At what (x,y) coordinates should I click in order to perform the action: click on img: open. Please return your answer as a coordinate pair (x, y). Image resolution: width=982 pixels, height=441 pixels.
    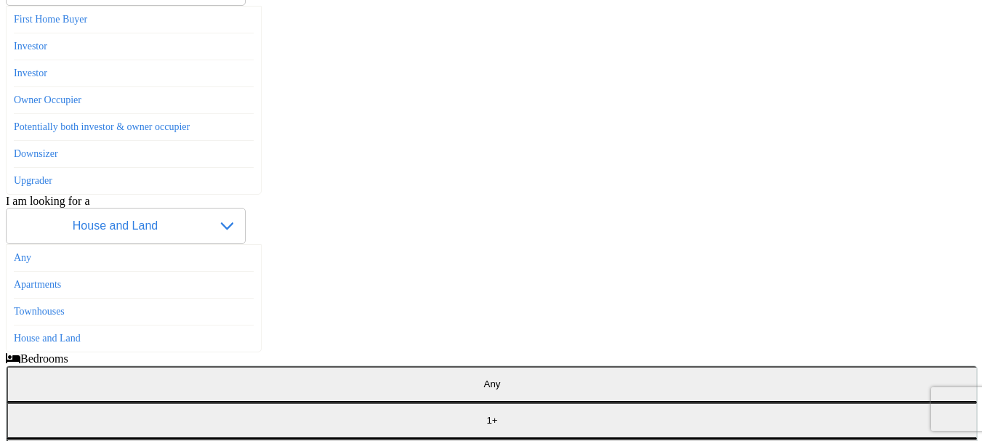
    Looking at the image, I should click on (227, 226).